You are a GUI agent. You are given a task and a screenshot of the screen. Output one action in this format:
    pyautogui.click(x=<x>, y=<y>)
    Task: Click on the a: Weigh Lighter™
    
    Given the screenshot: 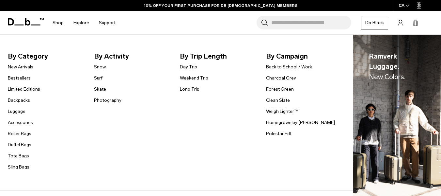 What is the action you would take?
    pyautogui.click(x=282, y=111)
    